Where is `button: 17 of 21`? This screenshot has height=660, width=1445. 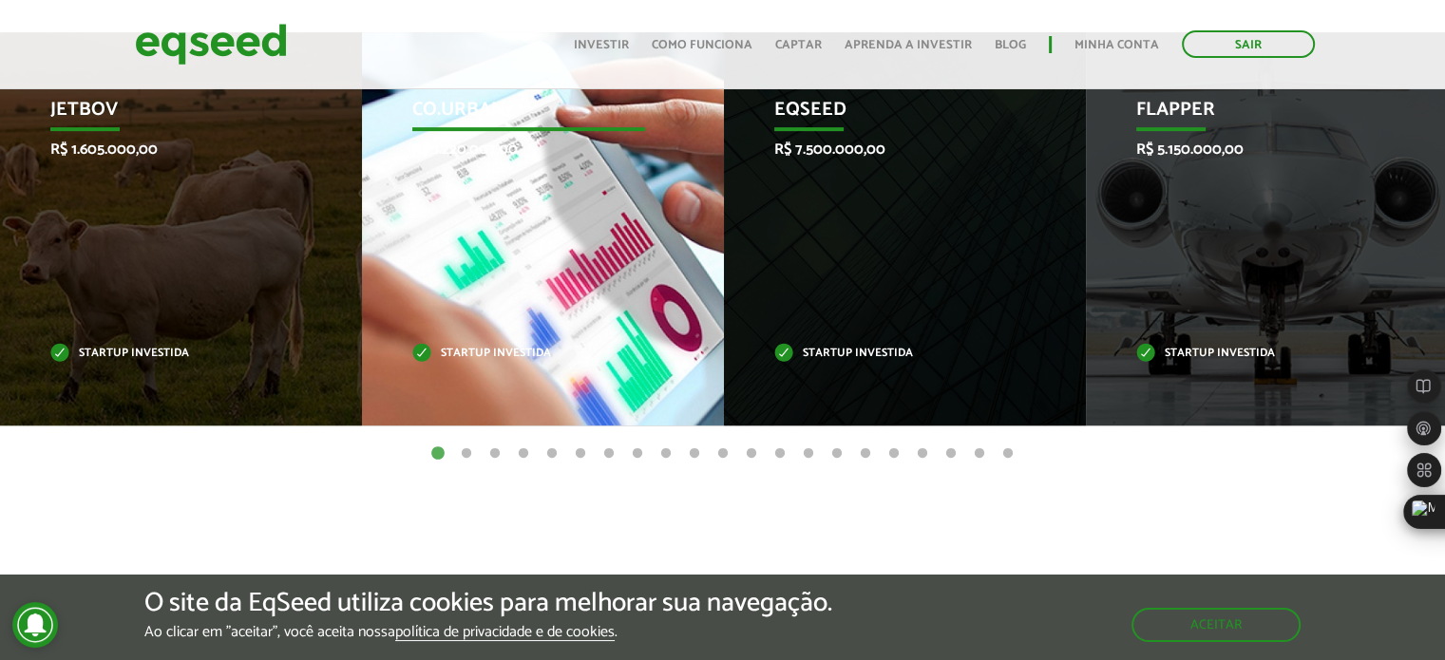 button: 17 of 21 is located at coordinates (894, 454).